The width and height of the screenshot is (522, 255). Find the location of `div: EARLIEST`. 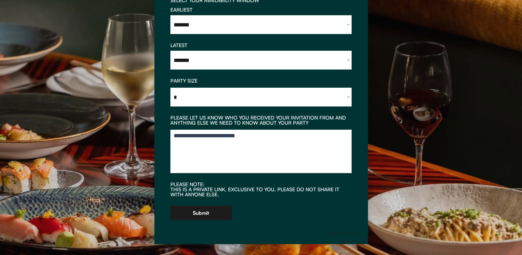

div: EARLIEST is located at coordinates (261, 10).